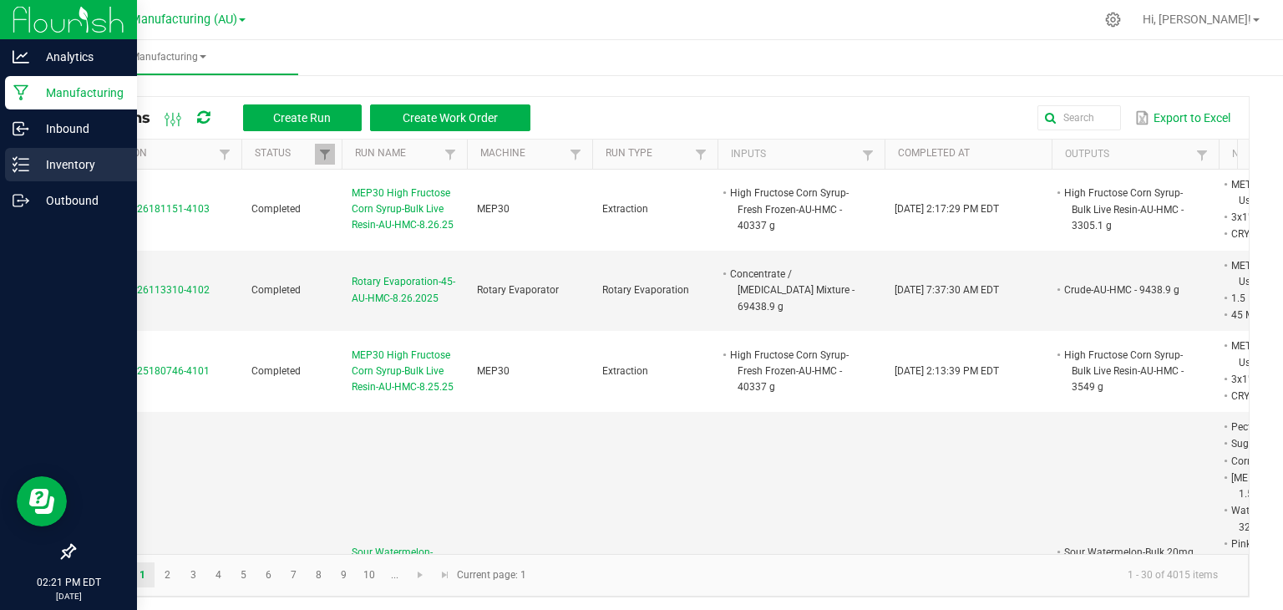 This screenshot has height=610, width=1283. What do you see at coordinates (420, 575) in the screenshot?
I see `span: Go to the next page` at bounding box center [420, 575].